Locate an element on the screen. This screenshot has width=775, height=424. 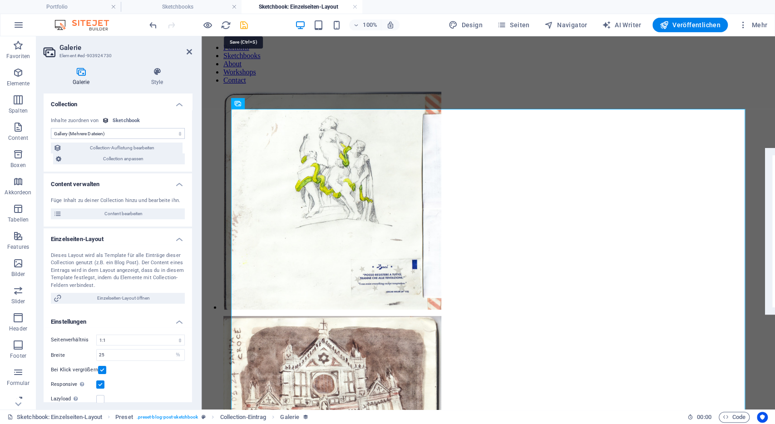
button: Einzelseiten-Layout öffnen is located at coordinates (118, 298).